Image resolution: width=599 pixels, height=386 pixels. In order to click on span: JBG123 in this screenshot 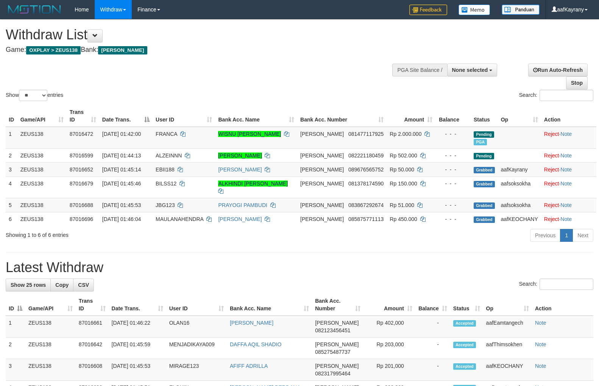, I will do `click(165, 205)`.